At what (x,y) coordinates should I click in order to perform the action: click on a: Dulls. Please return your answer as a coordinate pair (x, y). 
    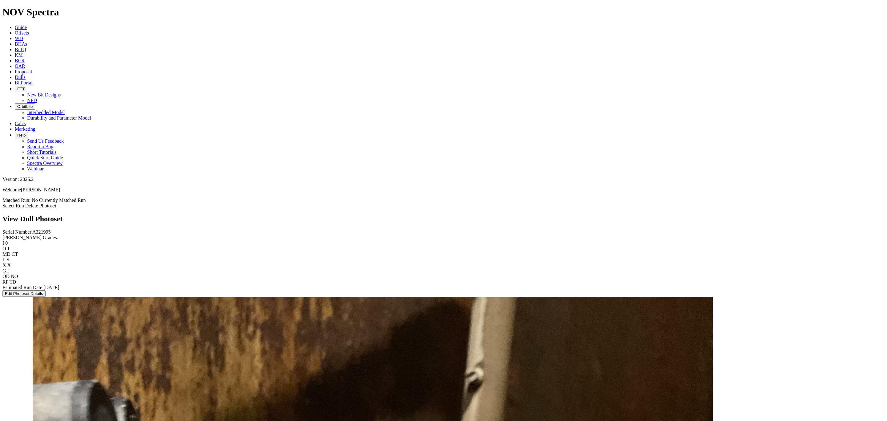
    Looking at the image, I should click on (20, 77).